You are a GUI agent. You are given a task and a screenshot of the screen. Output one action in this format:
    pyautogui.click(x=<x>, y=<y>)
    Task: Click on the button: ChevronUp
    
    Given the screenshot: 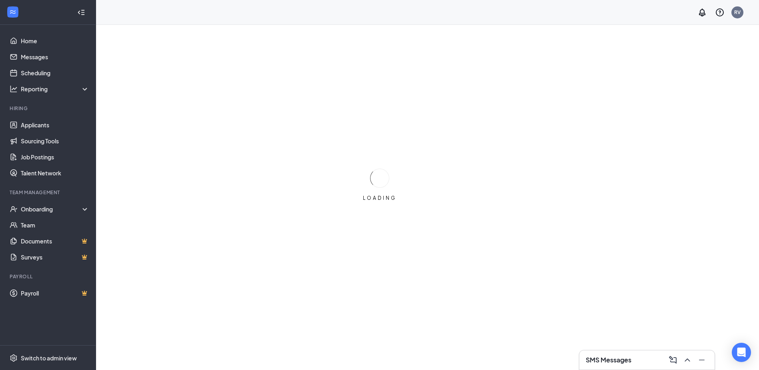 What is the action you would take?
    pyautogui.click(x=688, y=360)
    